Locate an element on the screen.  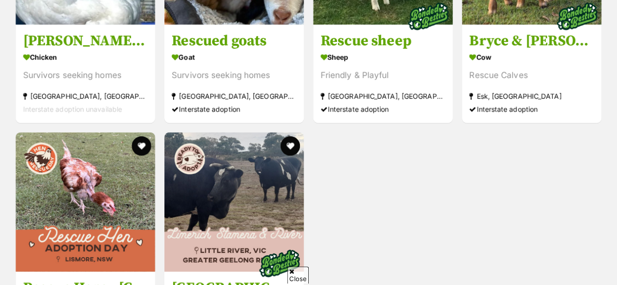
div: Goat is located at coordinates (234, 57).